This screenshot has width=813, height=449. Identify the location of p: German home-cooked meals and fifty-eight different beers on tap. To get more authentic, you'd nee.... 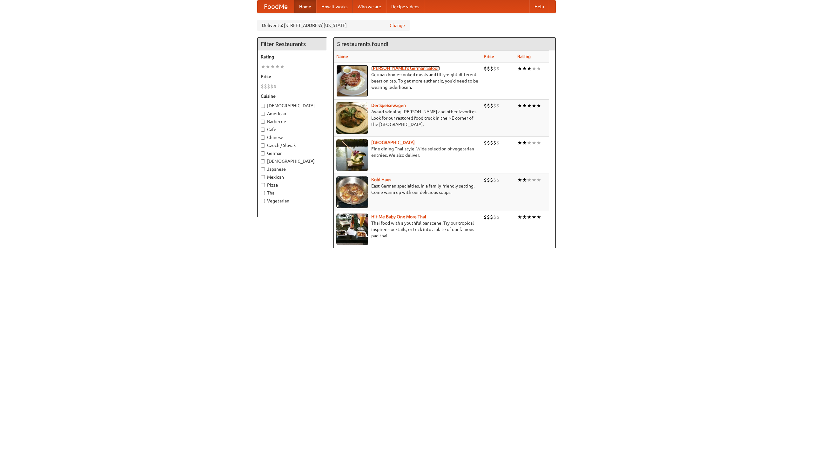
(408, 81).